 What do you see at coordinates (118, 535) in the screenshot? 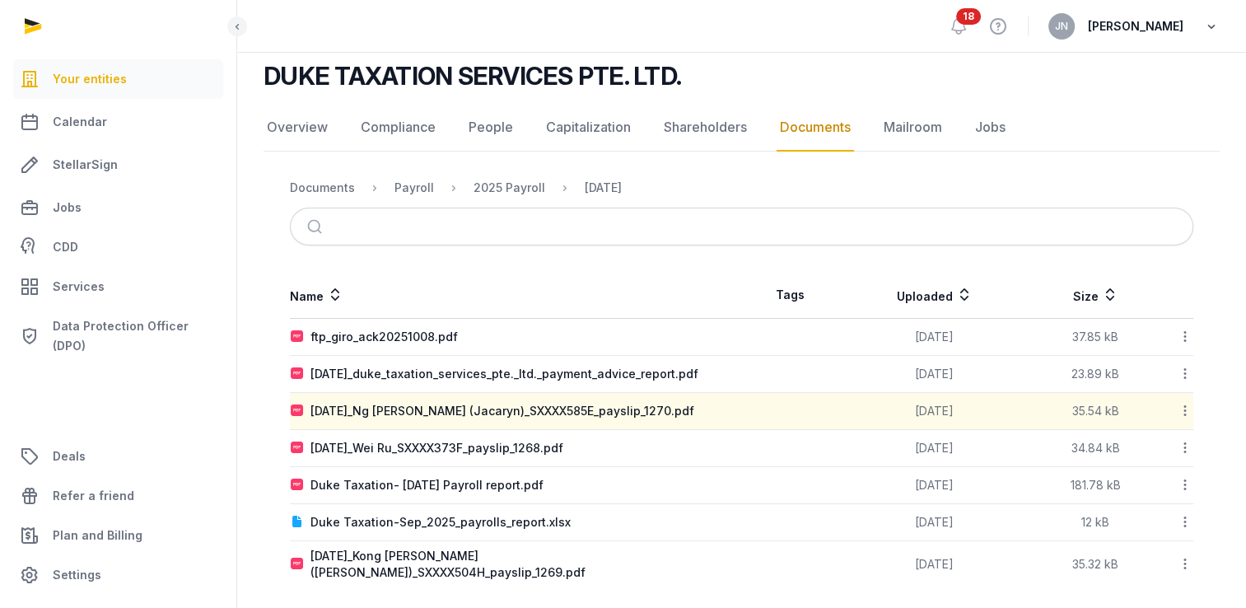
I see `a: Plan and Billing` at bounding box center [118, 535].